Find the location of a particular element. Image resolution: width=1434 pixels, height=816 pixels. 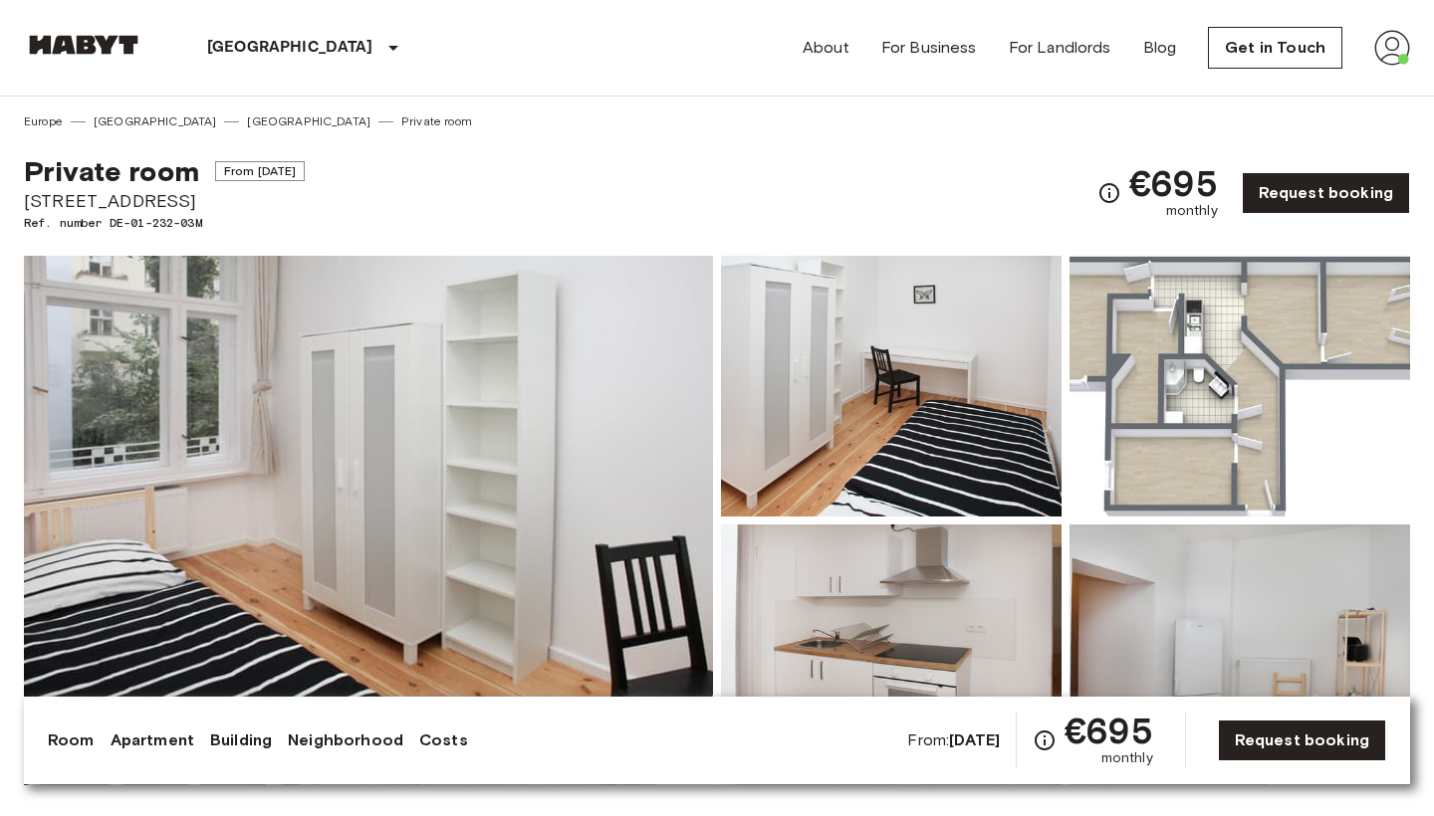

span: Ref. number DE-01-232-03M is located at coordinates (164, 223).